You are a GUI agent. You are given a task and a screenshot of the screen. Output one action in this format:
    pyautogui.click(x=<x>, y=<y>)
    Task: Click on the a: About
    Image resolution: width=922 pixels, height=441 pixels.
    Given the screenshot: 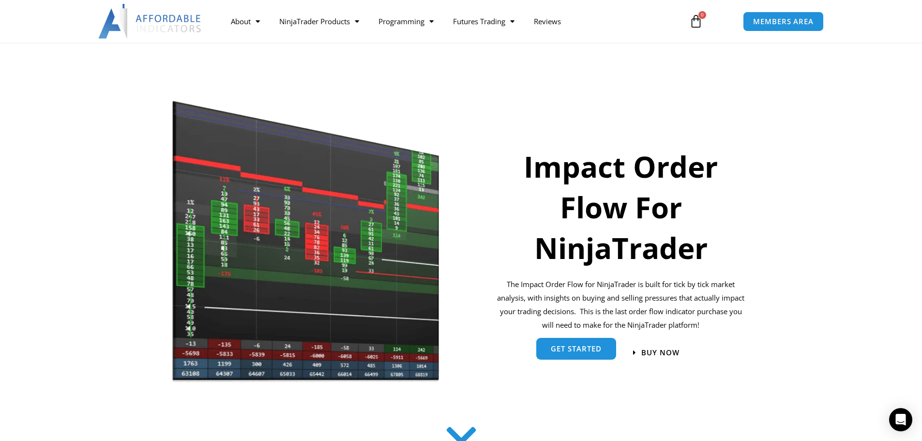 What is the action you would take?
    pyautogui.click(x=245, y=21)
    